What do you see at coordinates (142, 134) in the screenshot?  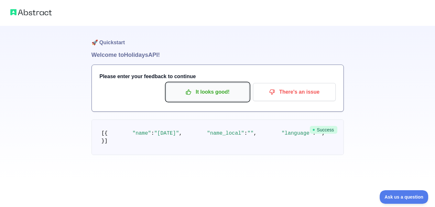 I see `span: "name"` at bounding box center [142, 134].